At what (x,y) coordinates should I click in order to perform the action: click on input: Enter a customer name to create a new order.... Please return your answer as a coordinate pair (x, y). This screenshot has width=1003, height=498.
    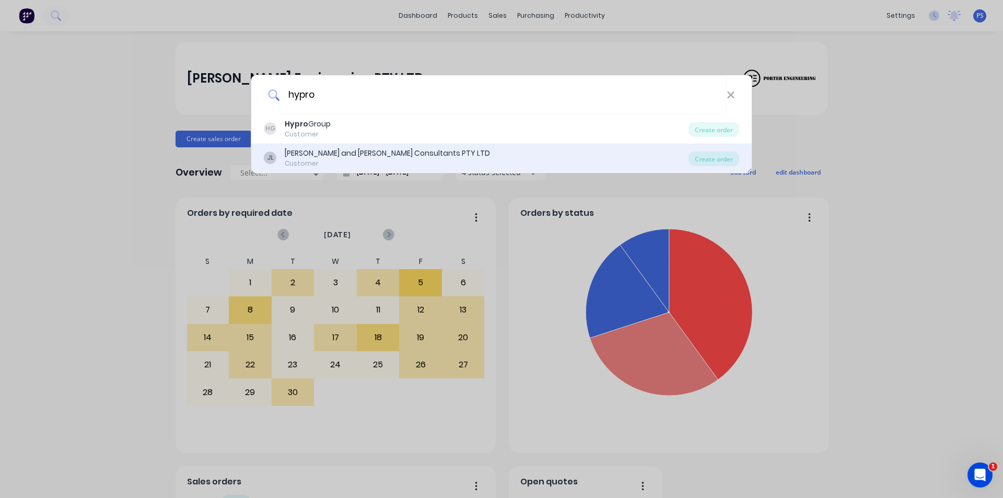
    Looking at the image, I should click on (503, 95).